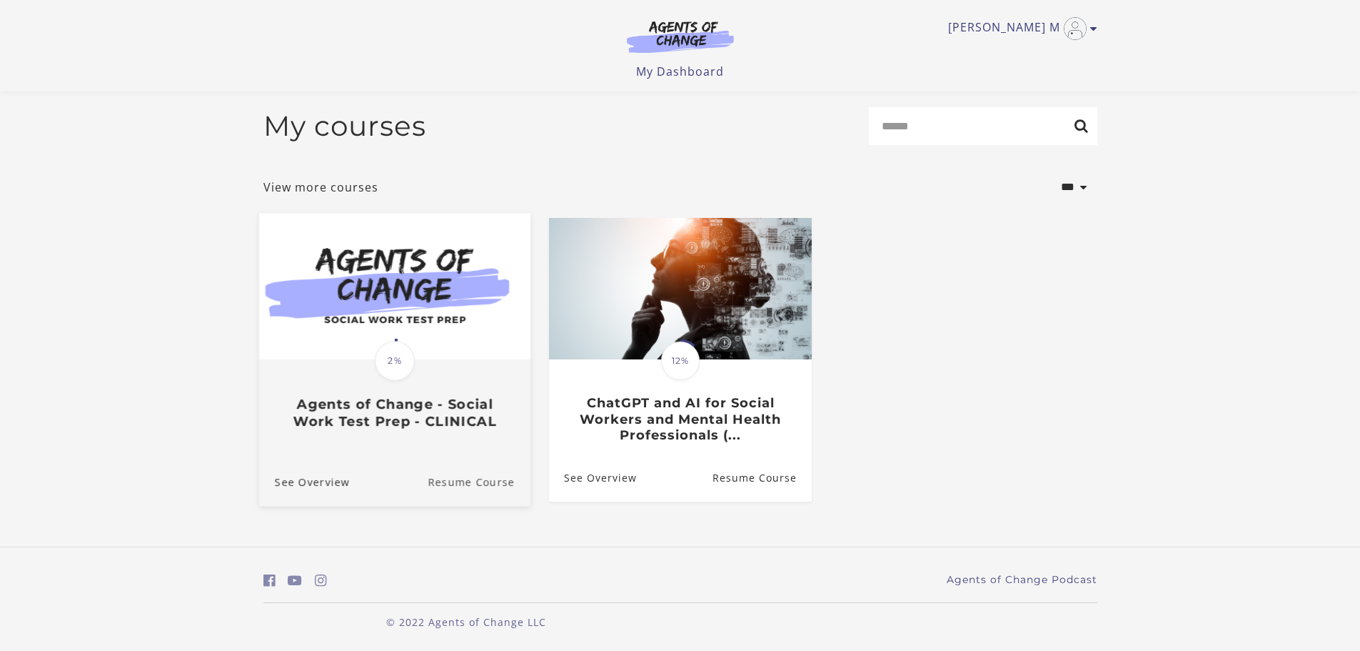 The image size is (1360, 651). What do you see at coordinates (1019, 29) in the screenshot?
I see `a: Toggle menu` at bounding box center [1019, 29].